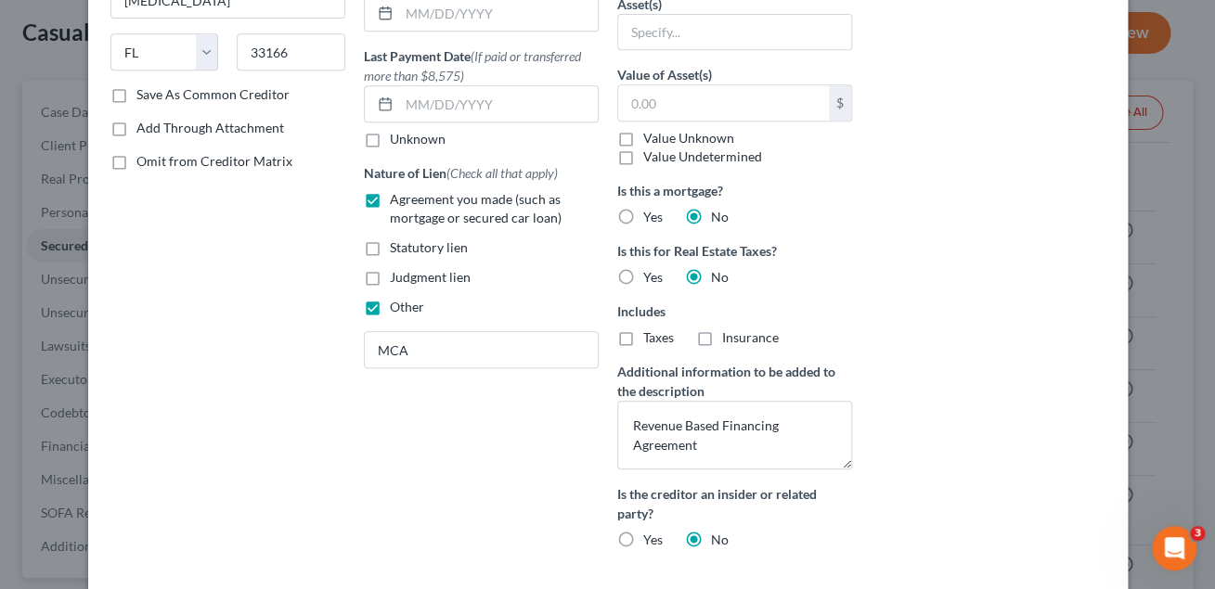  Describe the element at coordinates (460, 173) in the screenshot. I see `label: Nature of Lien` at that location.